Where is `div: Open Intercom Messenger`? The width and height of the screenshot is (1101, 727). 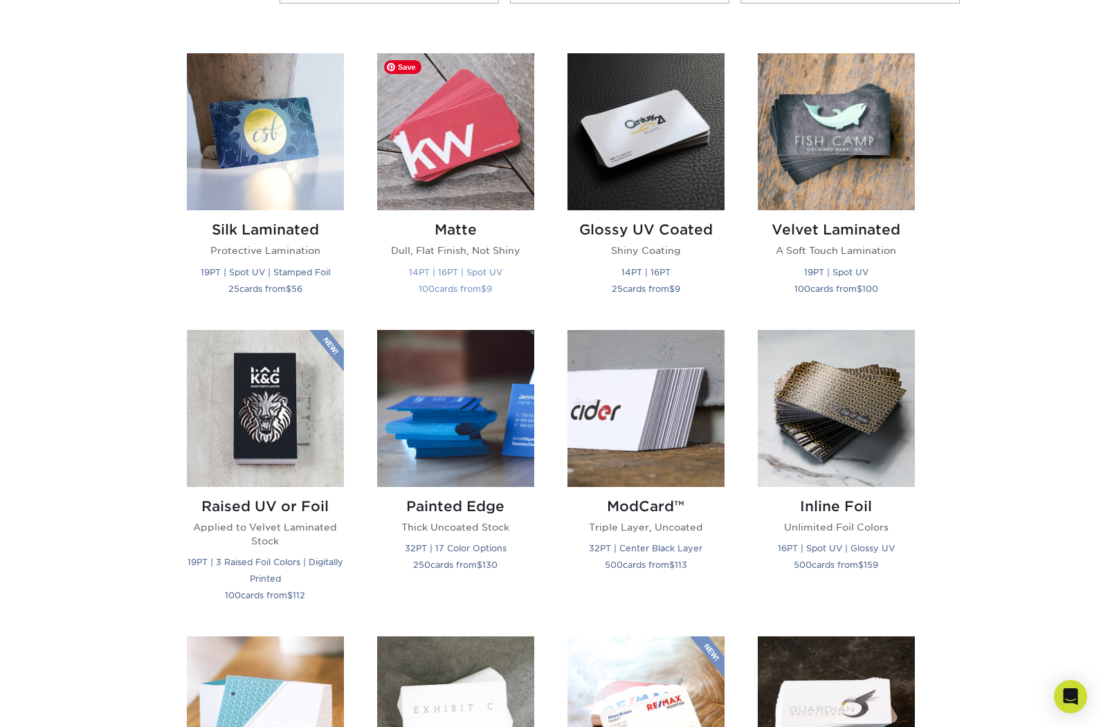 div: Open Intercom Messenger is located at coordinates (1070, 697).